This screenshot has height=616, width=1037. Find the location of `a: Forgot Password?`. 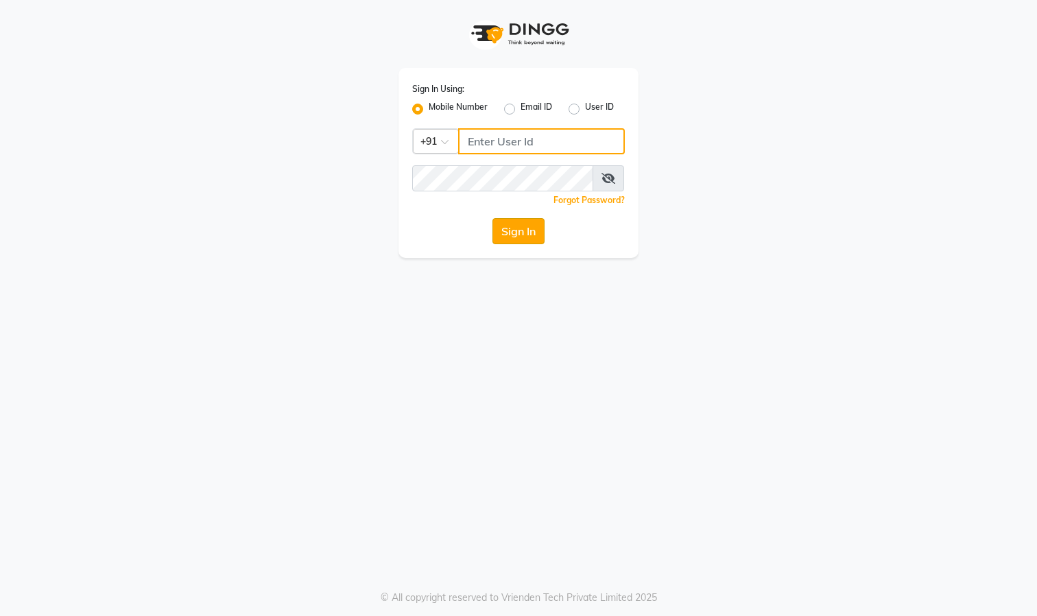

a: Forgot Password? is located at coordinates (589, 200).